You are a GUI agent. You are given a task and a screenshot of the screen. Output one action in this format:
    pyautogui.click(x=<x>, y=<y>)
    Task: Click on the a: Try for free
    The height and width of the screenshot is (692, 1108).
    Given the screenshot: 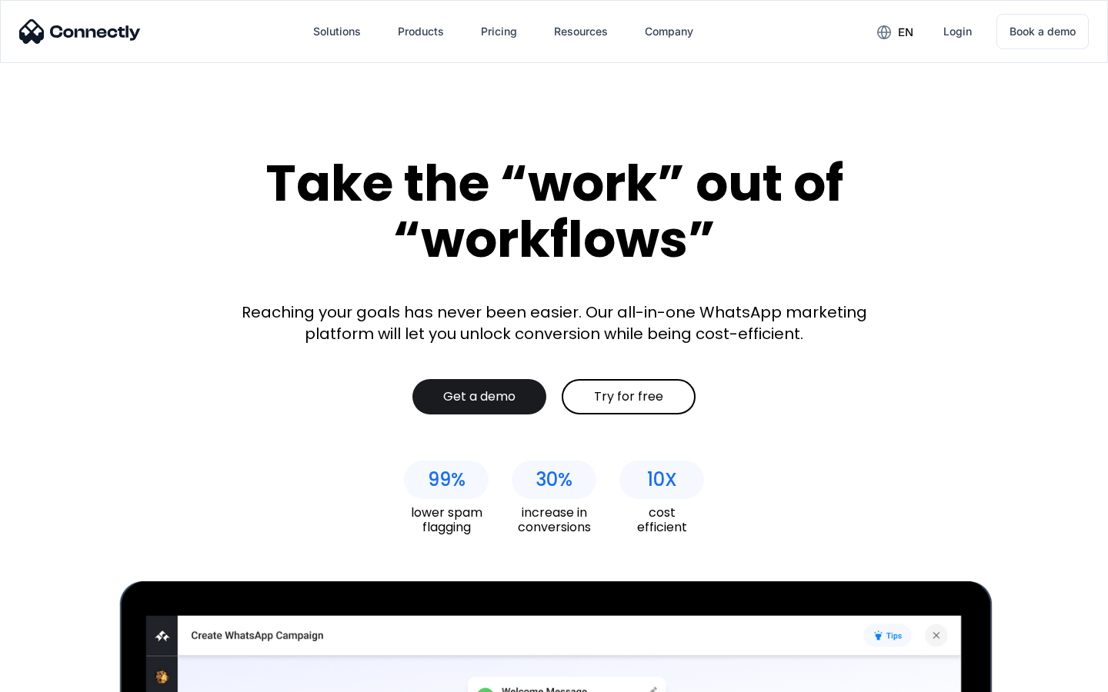 What is the action you would take?
    pyautogui.click(x=629, y=397)
    